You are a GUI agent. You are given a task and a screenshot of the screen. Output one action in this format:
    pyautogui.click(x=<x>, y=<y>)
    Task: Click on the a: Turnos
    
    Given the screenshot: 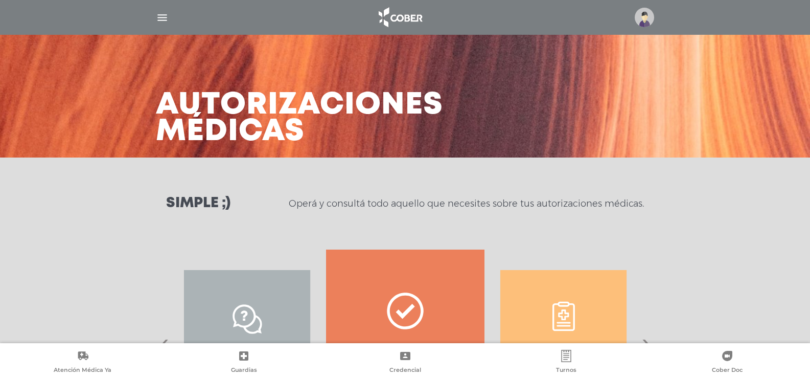 What is the action you would take?
    pyautogui.click(x=566, y=362)
    